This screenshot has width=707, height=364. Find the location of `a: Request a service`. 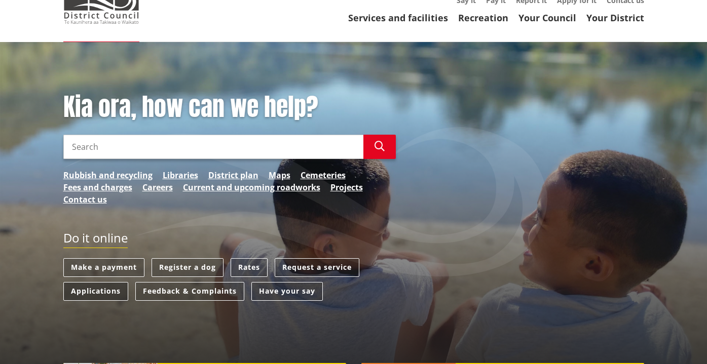

a: Request a service is located at coordinates (317, 268).